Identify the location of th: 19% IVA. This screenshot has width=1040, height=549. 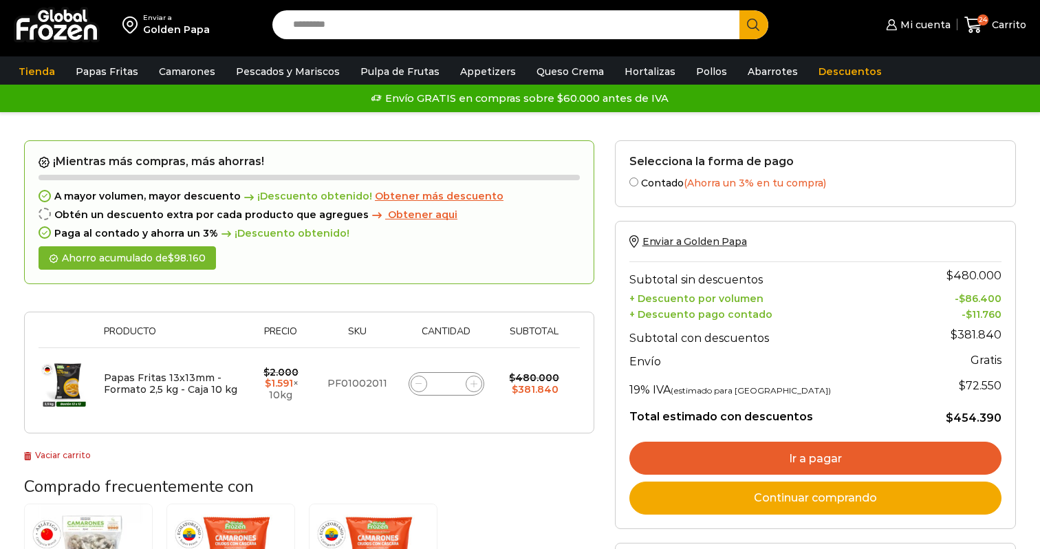
(771, 386).